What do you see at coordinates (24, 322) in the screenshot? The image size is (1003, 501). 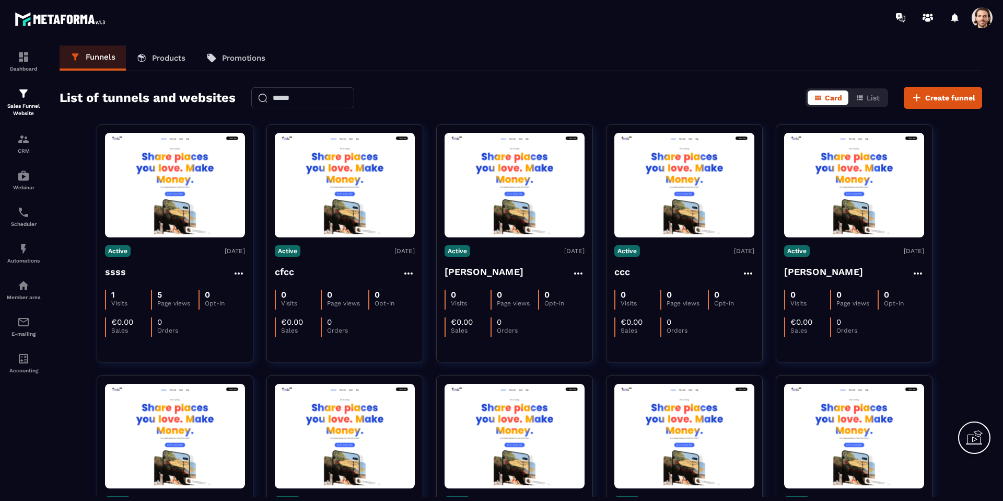 I see `img: email` at bounding box center [24, 322].